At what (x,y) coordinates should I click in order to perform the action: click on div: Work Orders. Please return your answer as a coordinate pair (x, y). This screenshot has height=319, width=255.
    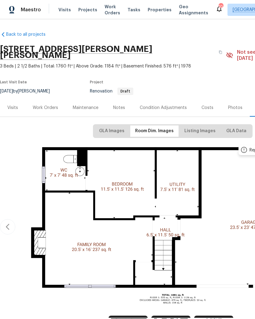
    Looking at the image, I should click on (45, 108).